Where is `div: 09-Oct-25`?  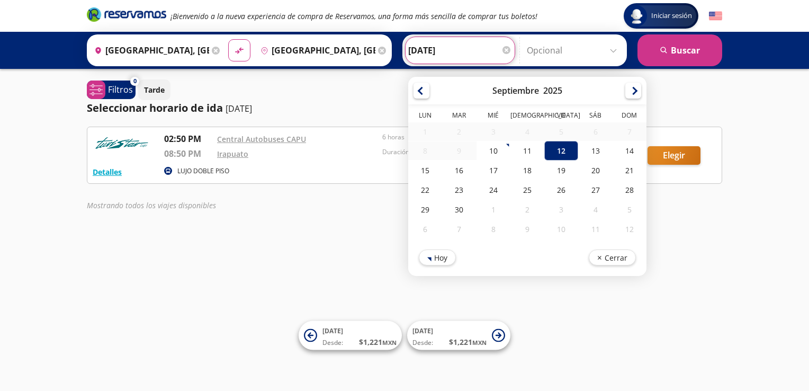 div: 09-Oct-25 is located at coordinates (527, 229).